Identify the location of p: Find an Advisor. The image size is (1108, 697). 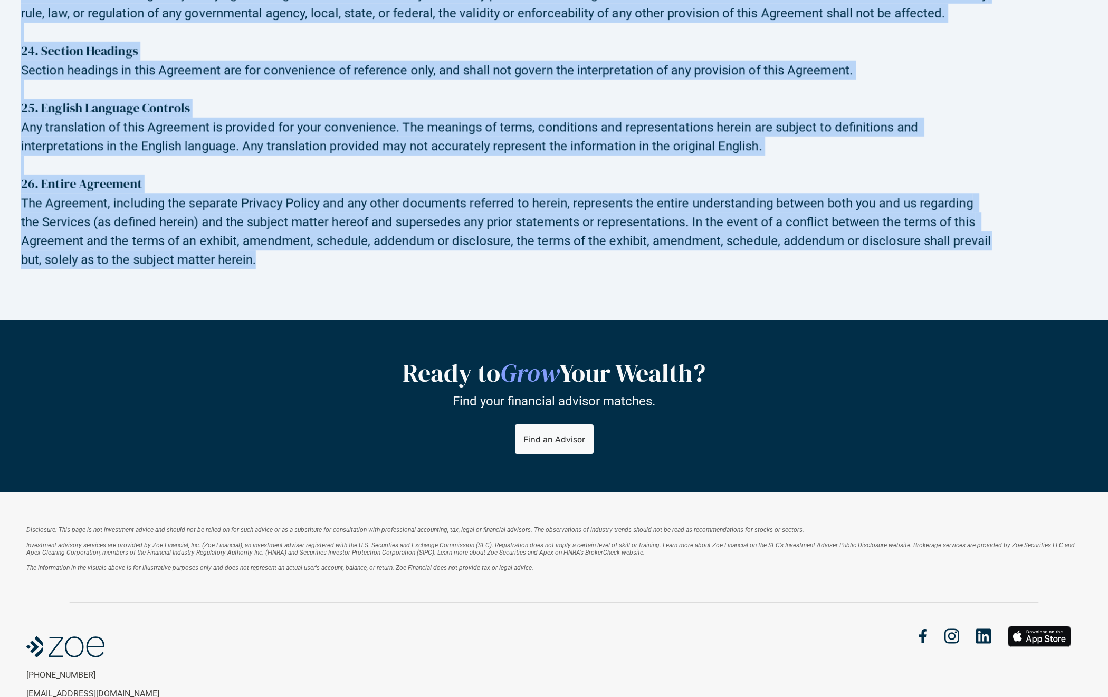
(554, 439).